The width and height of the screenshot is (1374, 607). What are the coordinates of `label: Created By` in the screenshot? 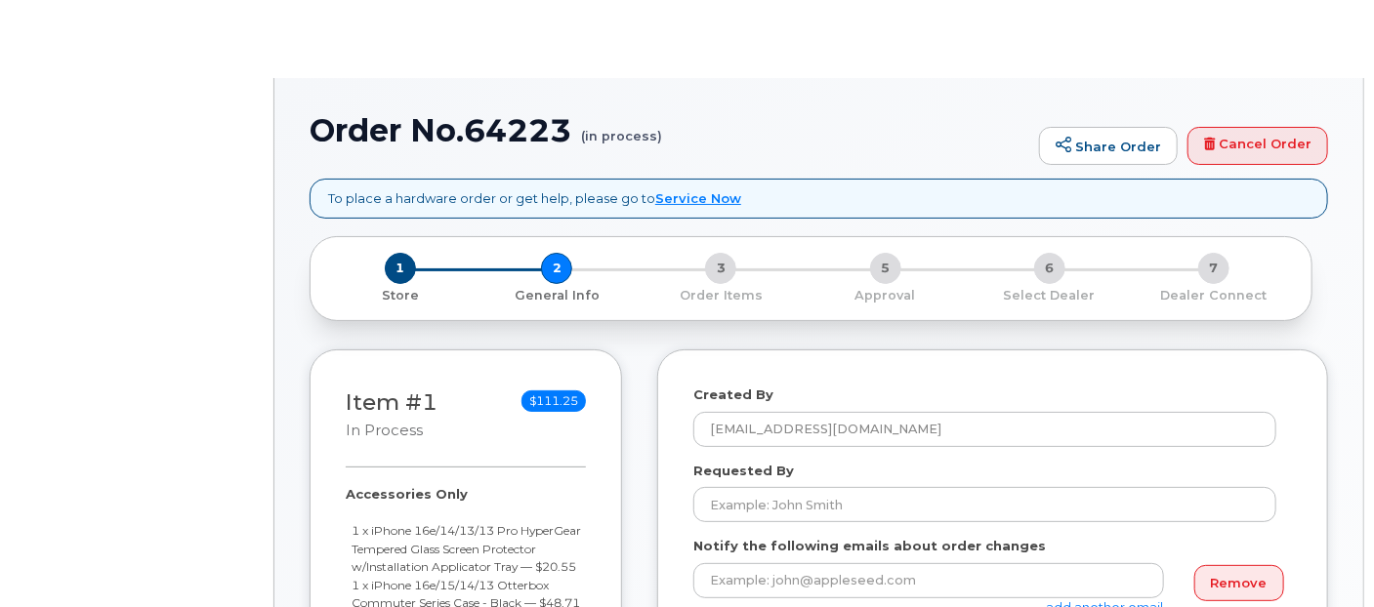 It's located at (733, 395).